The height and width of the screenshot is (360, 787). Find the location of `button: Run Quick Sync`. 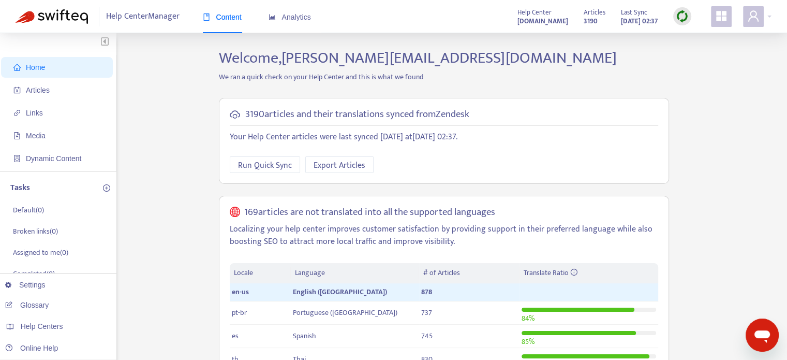

button: Run Quick Sync is located at coordinates (265, 165).